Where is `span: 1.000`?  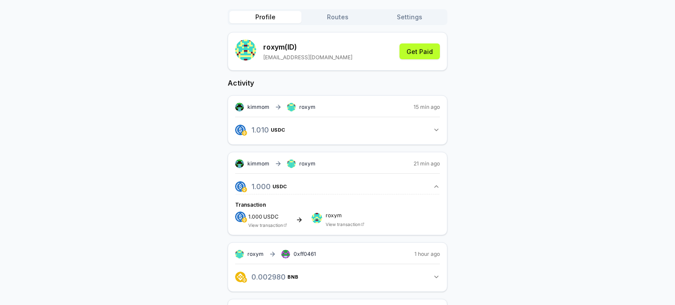 span: 1.000 is located at coordinates (255, 217).